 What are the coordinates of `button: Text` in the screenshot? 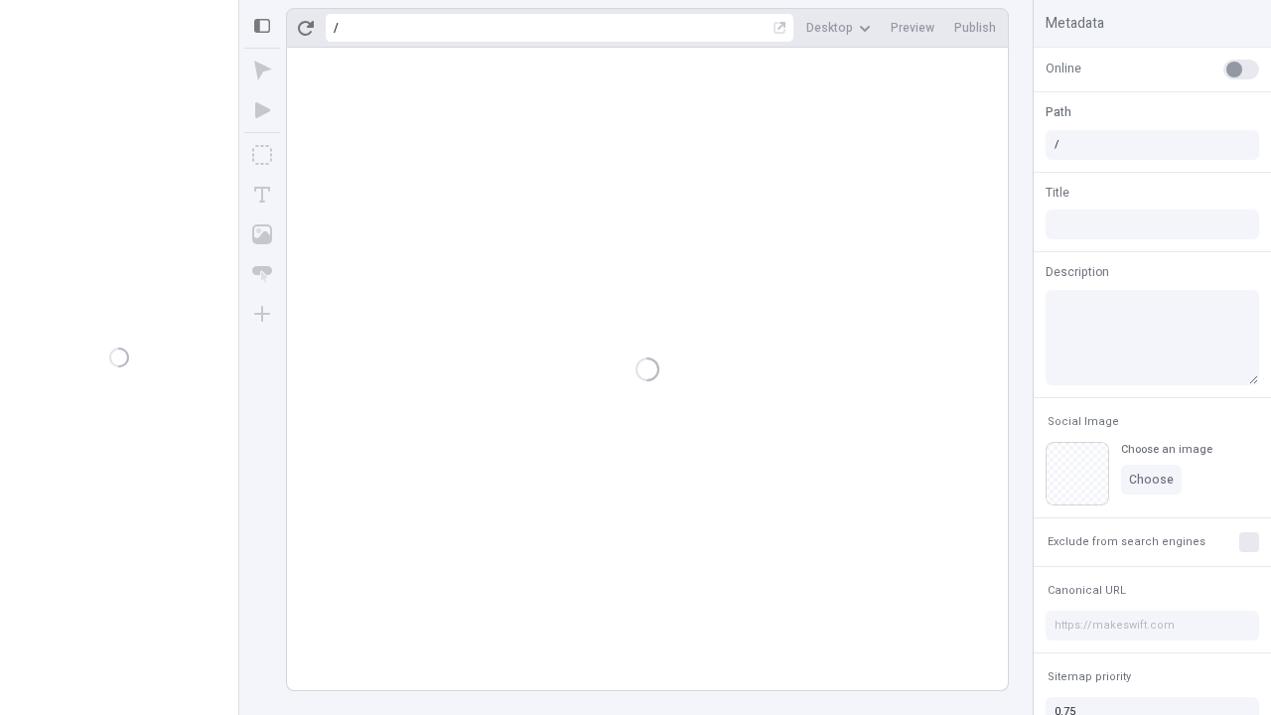 It's located at (262, 195).